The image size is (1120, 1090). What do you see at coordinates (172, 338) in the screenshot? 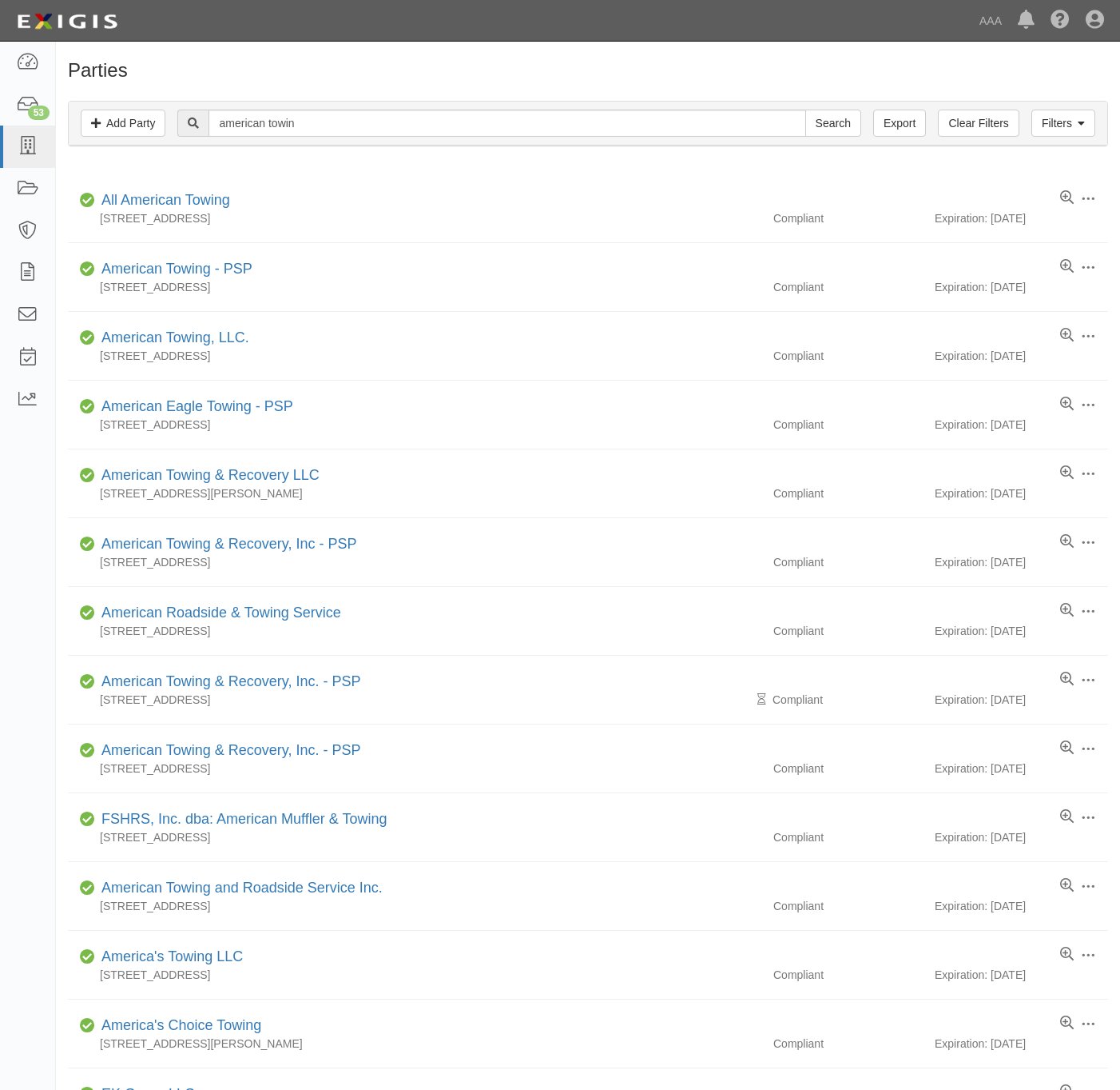
I see `div: American Towing, LLC.` at bounding box center [172, 338].